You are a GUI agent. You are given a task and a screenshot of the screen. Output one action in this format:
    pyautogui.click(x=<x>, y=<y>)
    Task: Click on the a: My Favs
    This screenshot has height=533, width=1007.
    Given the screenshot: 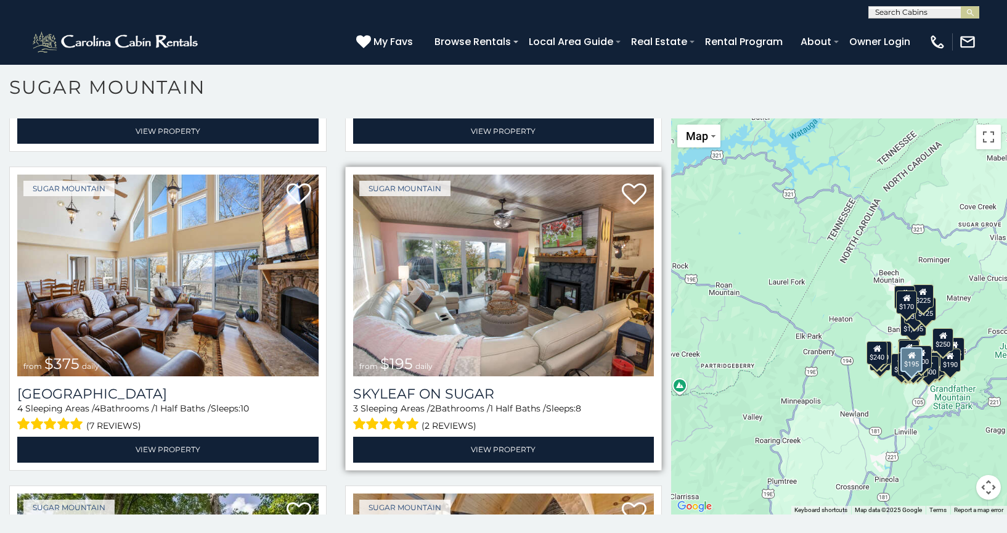 What is the action you would take?
    pyautogui.click(x=386, y=42)
    